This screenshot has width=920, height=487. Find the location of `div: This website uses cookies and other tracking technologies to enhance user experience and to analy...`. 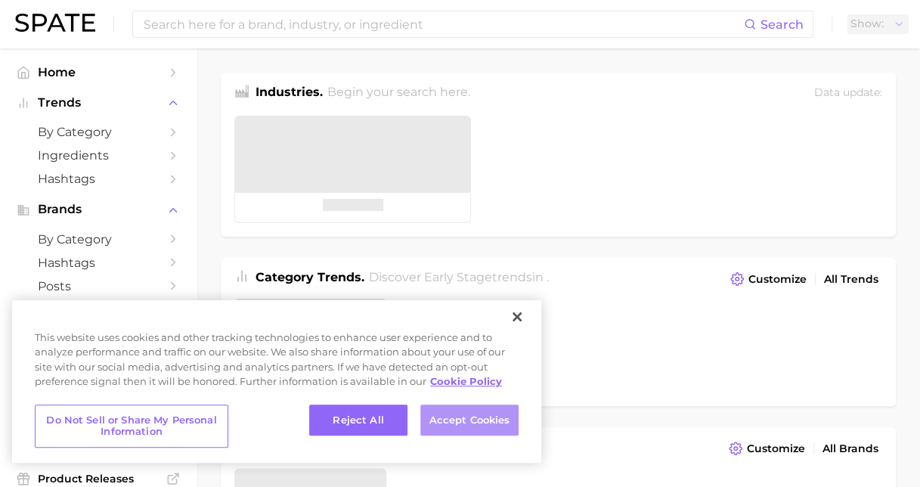

div: This website uses cookies and other tracking technologies to enhance user experience and to analy... is located at coordinates (277, 363).